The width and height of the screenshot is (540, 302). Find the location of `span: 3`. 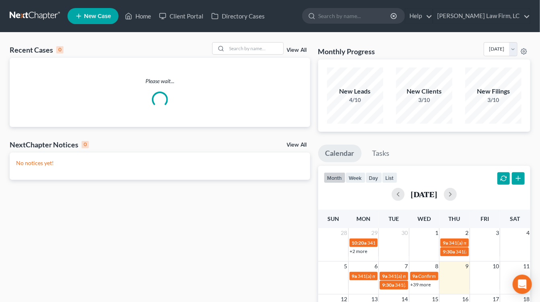

span: 3 is located at coordinates (497, 233).